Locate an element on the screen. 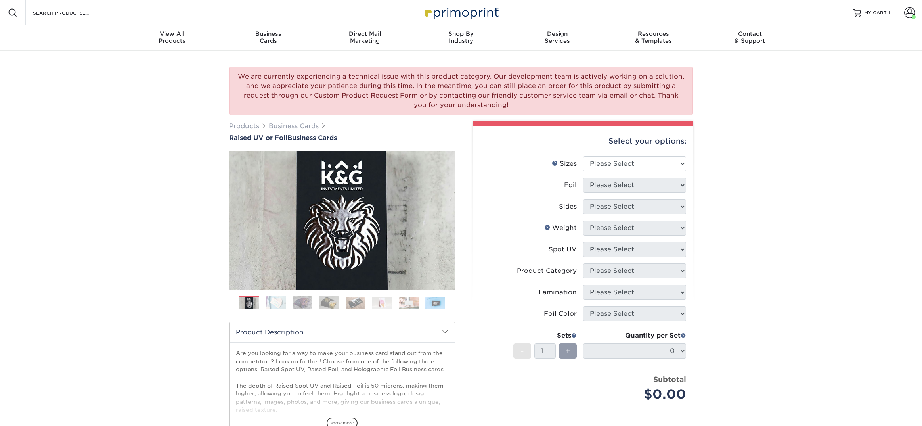 This screenshot has height=426, width=922. img: Business Cards 07 is located at coordinates (409, 303).